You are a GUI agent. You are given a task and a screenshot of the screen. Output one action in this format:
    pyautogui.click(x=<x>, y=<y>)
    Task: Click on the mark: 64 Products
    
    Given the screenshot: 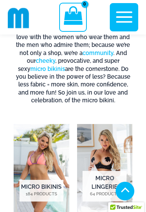 What is the action you would take?
    pyautogui.click(x=104, y=195)
    